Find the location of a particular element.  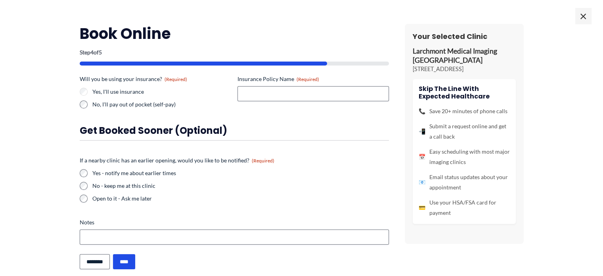

label: Yes, I'll use insurance is located at coordinates (162, 92).